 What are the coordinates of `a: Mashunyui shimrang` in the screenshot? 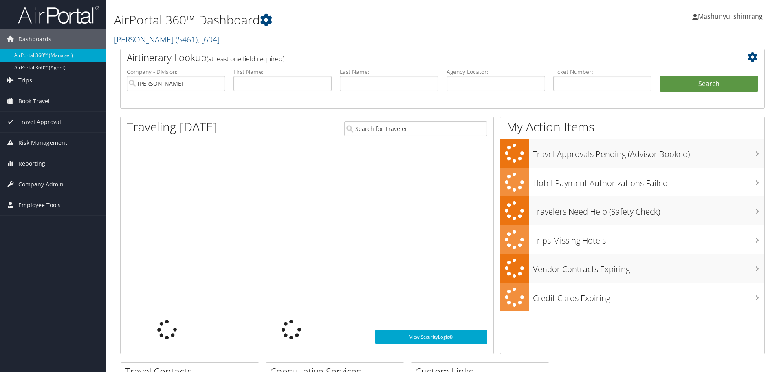 It's located at (732, 16).